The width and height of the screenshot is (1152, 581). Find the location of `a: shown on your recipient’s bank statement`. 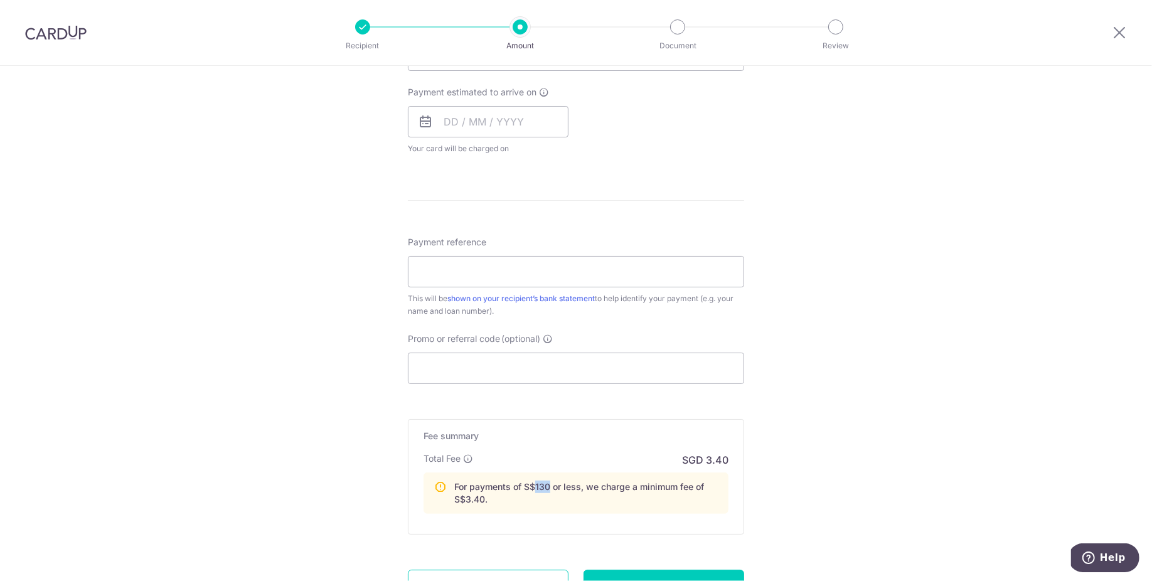

a: shown on your recipient’s bank statement is located at coordinates (521, 298).